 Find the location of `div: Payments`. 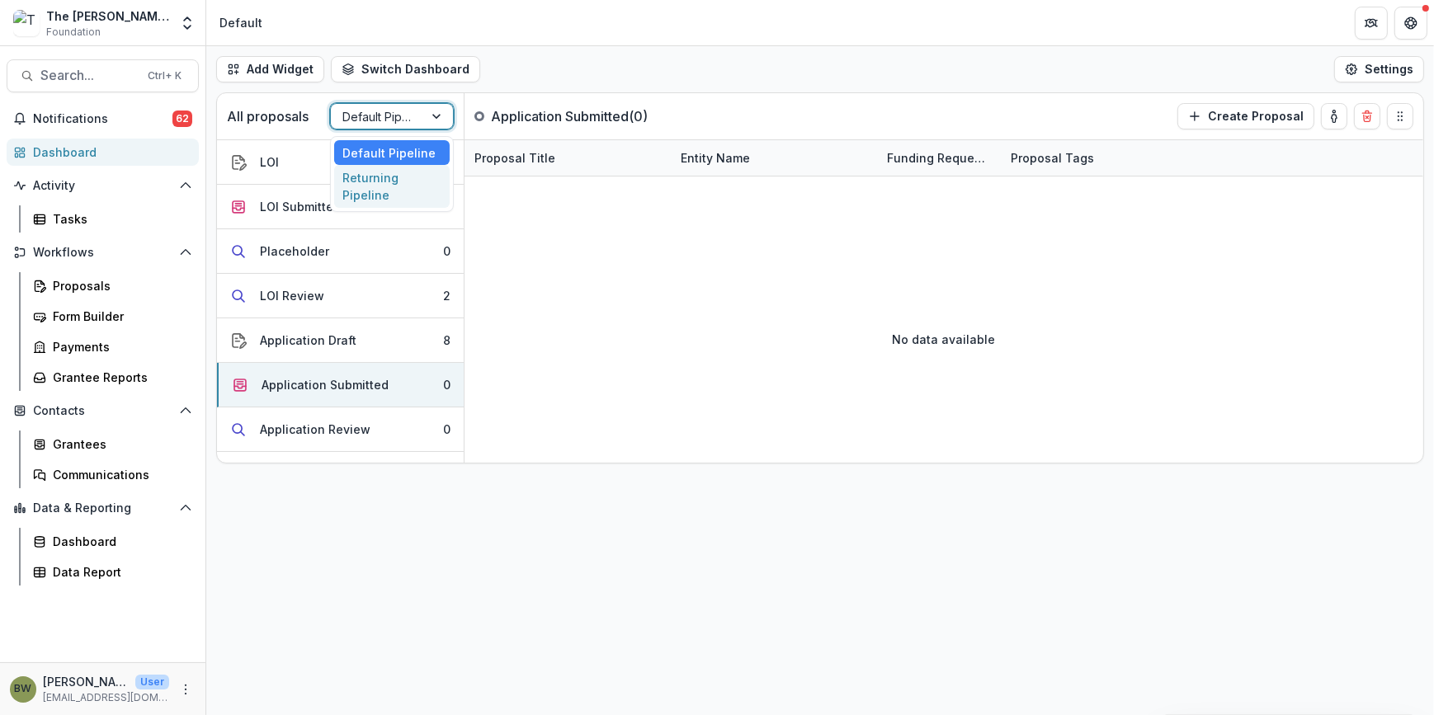

div: Payments is located at coordinates (119, 347).